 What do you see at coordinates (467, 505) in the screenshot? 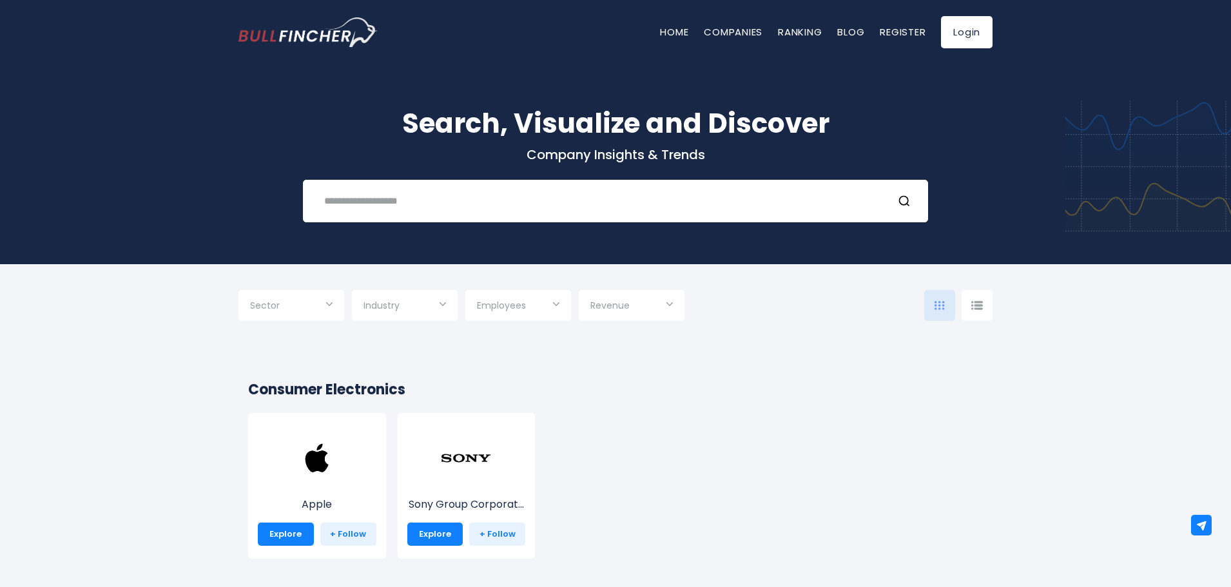
I see `p: Sony Group Corporation` at bounding box center [467, 505].